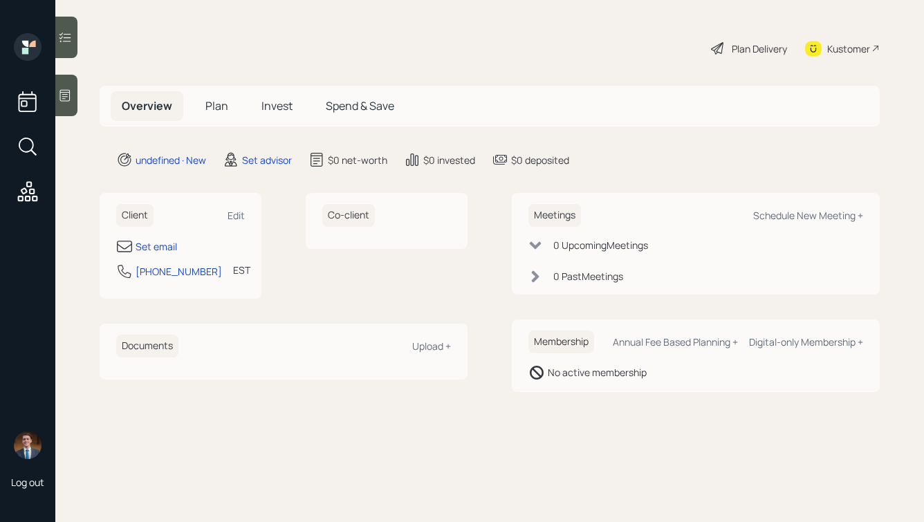  What do you see at coordinates (349, 215) in the screenshot?
I see `h6: Co-client` at bounding box center [349, 215].